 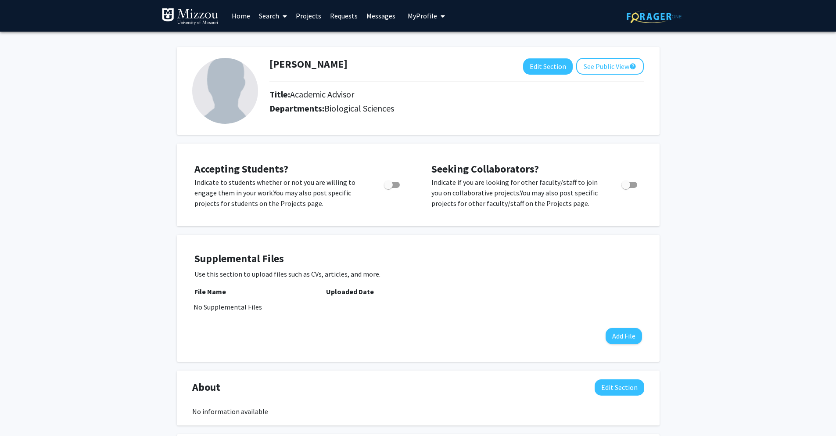 What do you see at coordinates (225, 91) in the screenshot?
I see `img: Profile Picture` at bounding box center [225, 91].